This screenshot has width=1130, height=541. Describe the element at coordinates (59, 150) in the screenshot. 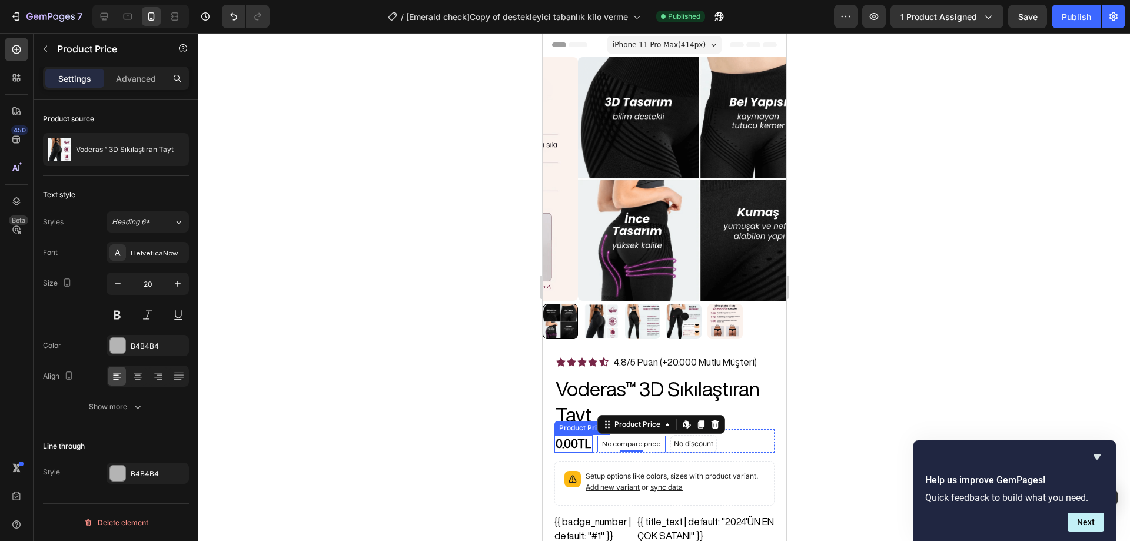

I see `img: product feature img` at that location.